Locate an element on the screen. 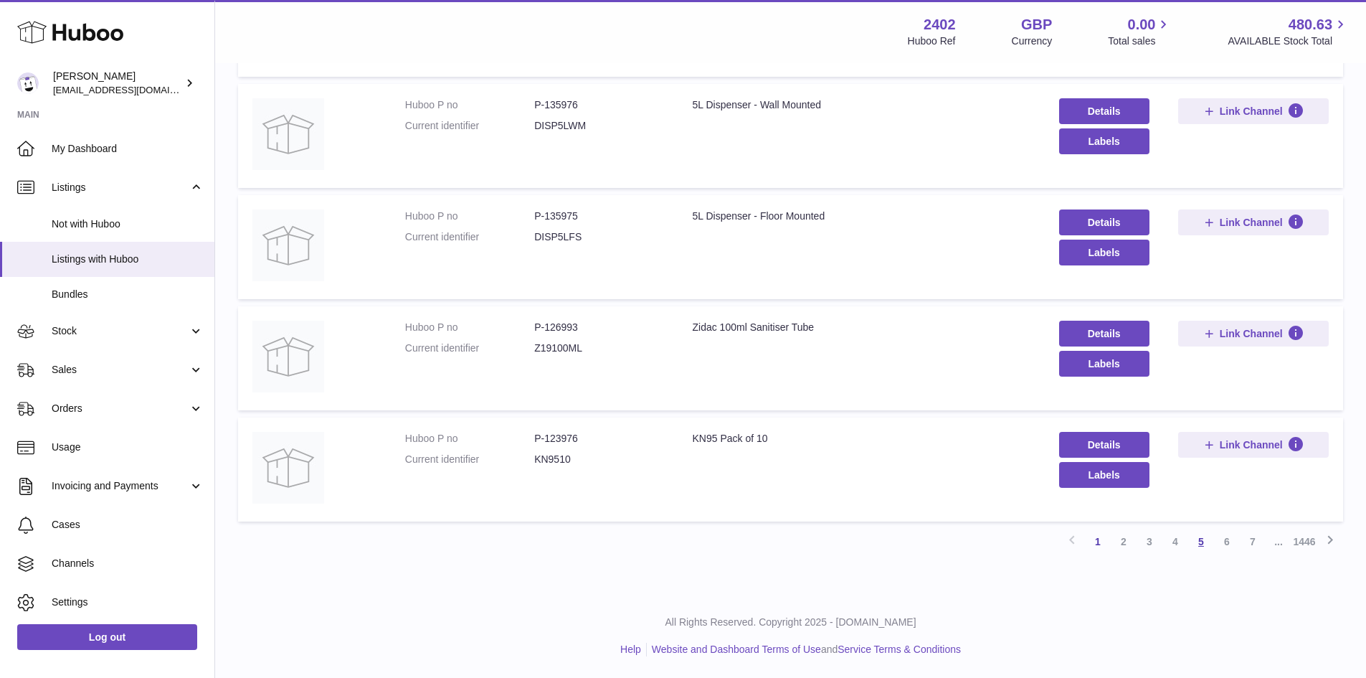 The height and width of the screenshot is (678, 1366). dd: P-126993 is located at coordinates (599, 327).